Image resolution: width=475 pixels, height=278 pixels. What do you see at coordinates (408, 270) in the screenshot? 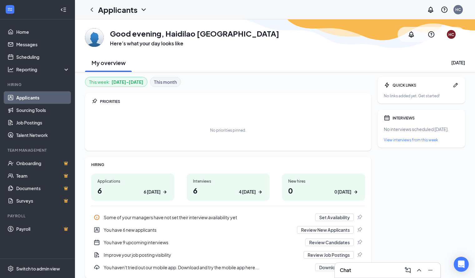
I see `svg: ComposeMessage` at bounding box center [408, 270].